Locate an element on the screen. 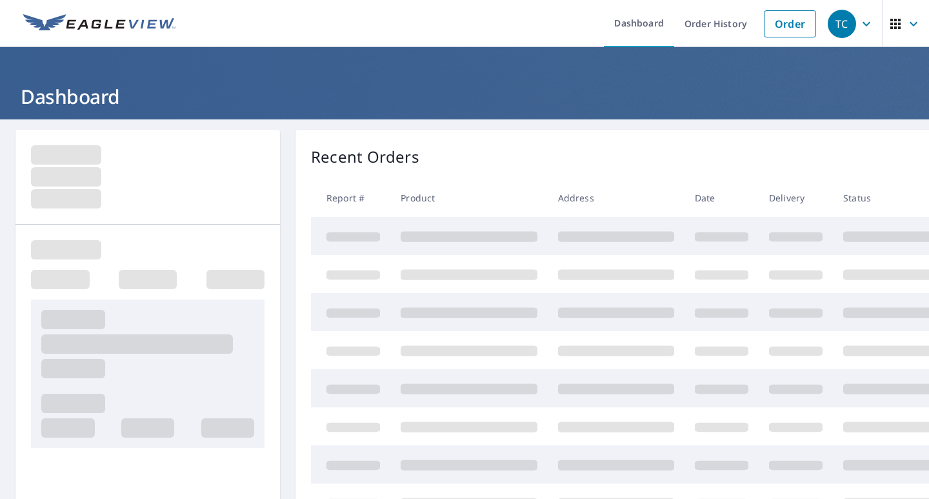  th: Product is located at coordinates (469, 197).